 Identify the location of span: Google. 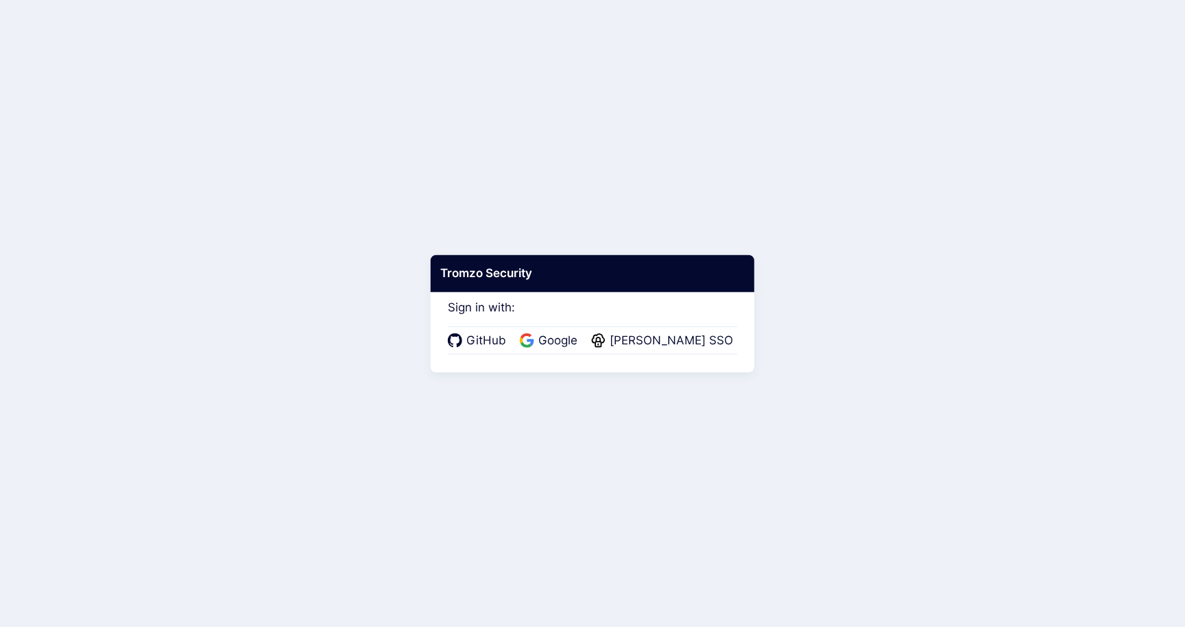
(558, 341).